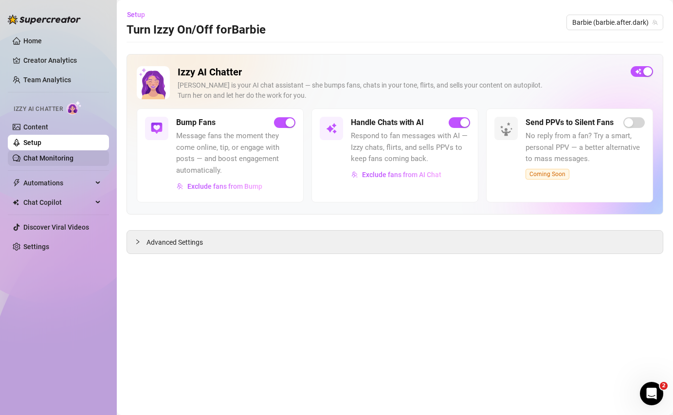 The width and height of the screenshot is (673, 415). Describe the element at coordinates (17, 183) in the screenshot. I see `span: thunderbolt` at that location.